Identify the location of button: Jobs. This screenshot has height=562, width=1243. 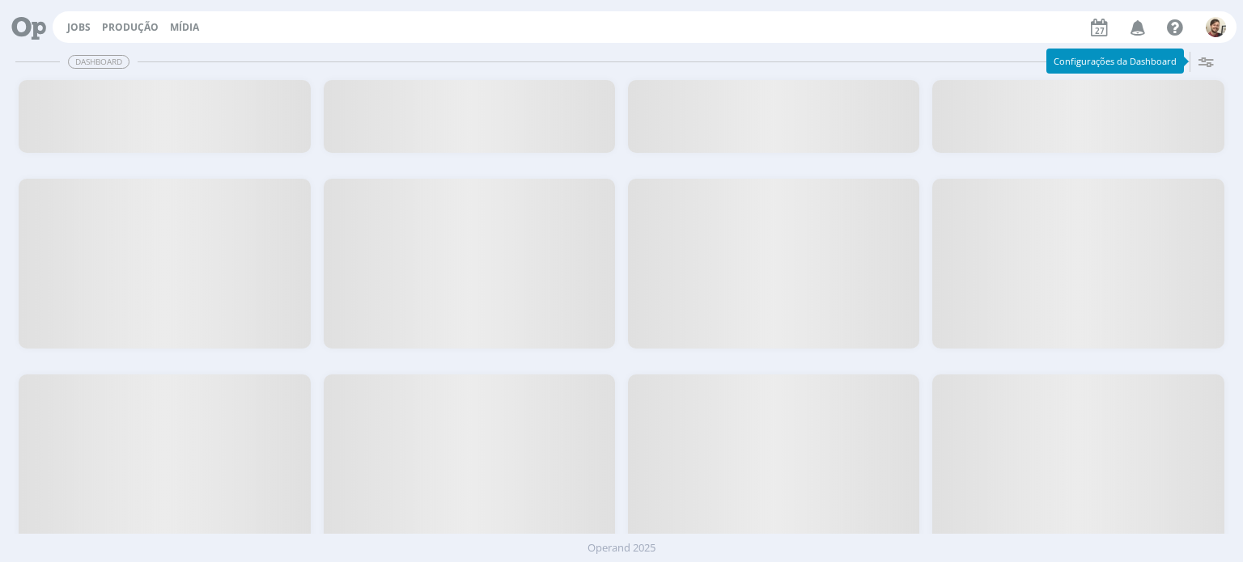
(79, 28).